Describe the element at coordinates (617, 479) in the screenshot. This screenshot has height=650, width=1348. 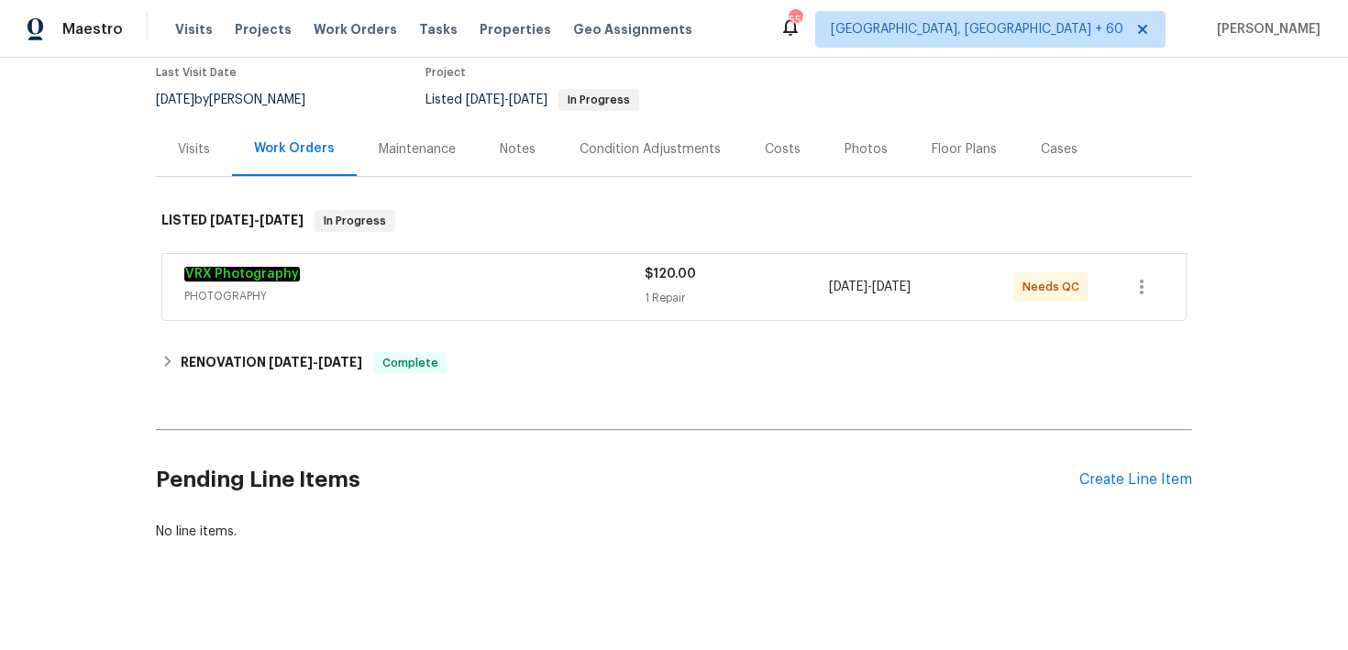
I see `h2: Pending Line Items` at that location.